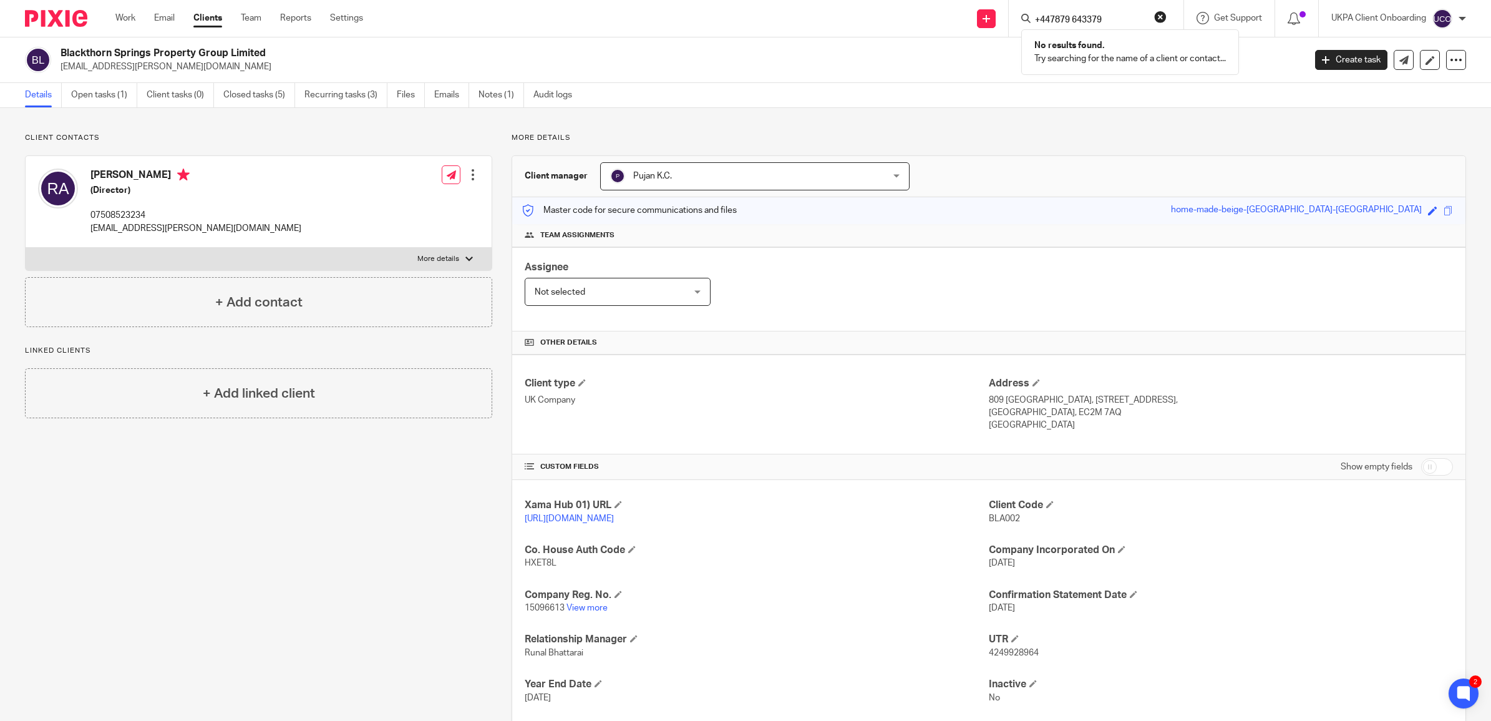  I want to click on p: Client contacts, so click(258, 138).